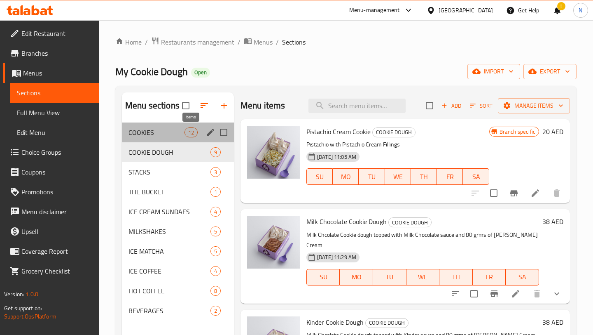 The height and width of the screenshot is (335, 593). I want to click on button: SA, so click(523, 277).